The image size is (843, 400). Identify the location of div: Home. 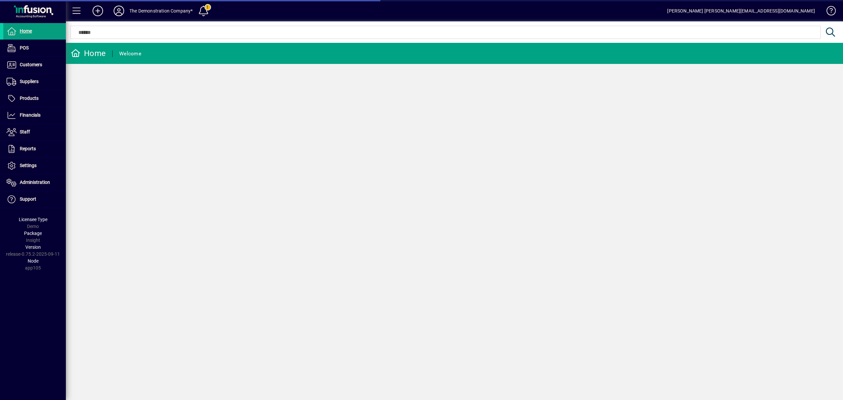
(88, 53).